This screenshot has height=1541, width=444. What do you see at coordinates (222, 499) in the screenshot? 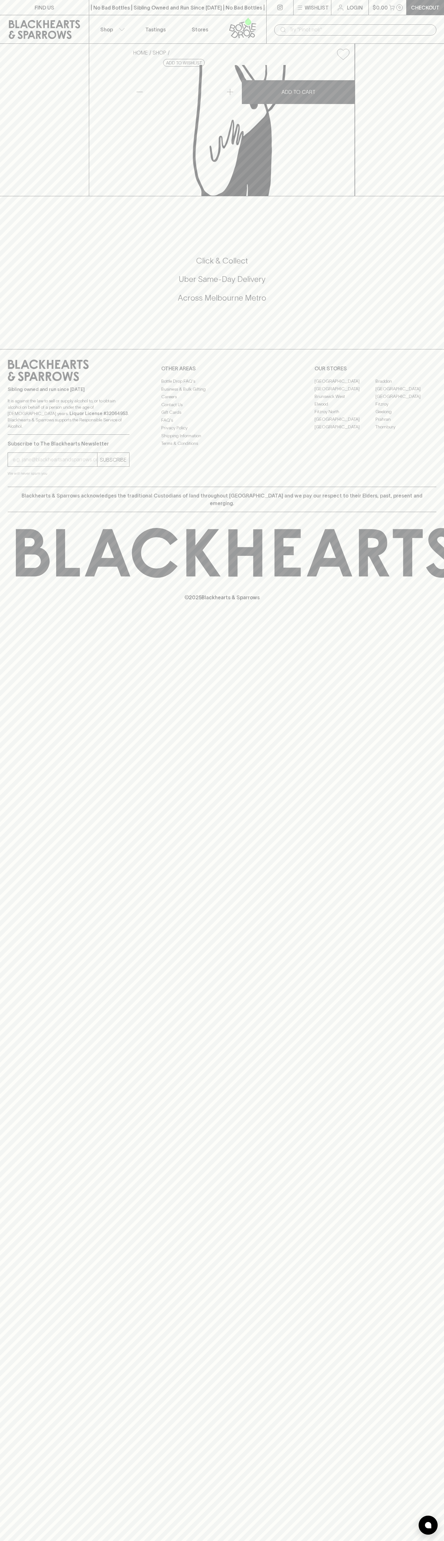
I see `p: Blackhearts & Sparrows acknowledges the traditional Custodians of land throughout [GEOGRAPHIC_DAT...` at bounding box center [222, 499].